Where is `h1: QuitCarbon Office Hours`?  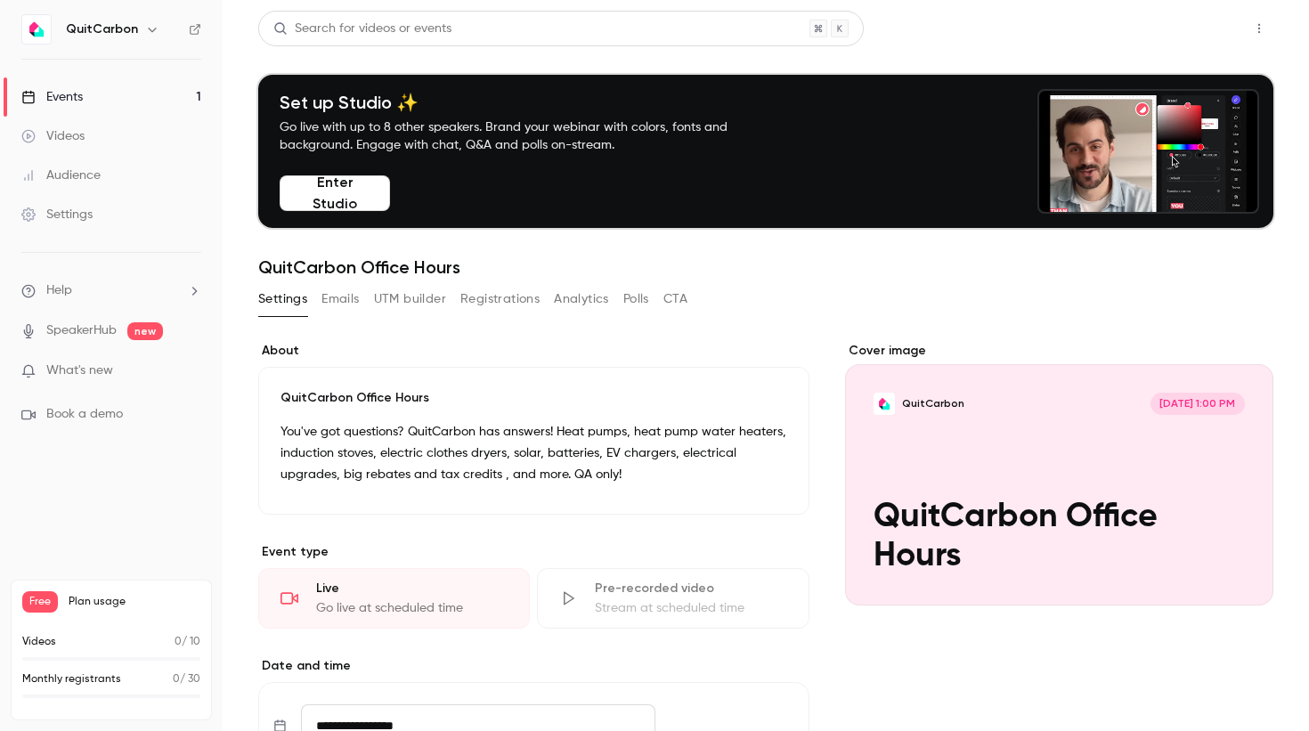
h1: QuitCarbon Office Hours is located at coordinates (766, 267).